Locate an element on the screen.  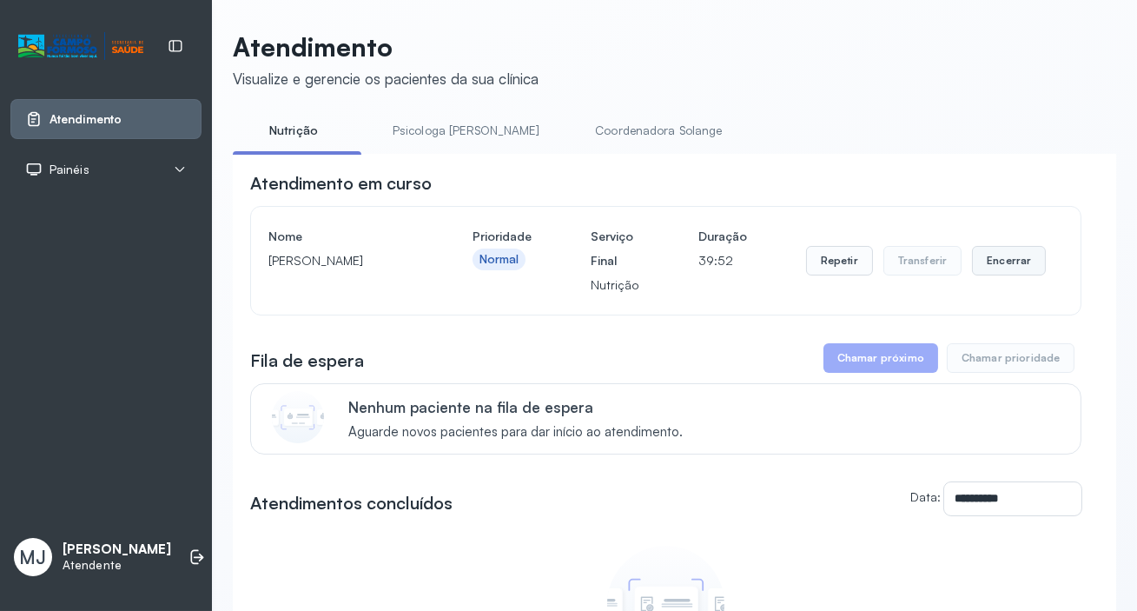
h4: Duração is located at coordinates (723, 236).